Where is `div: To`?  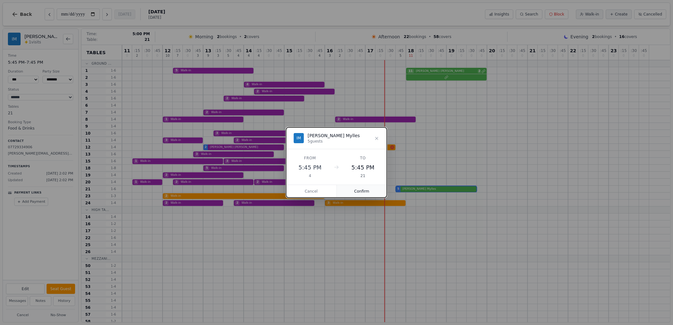
div: To is located at coordinates (363, 158).